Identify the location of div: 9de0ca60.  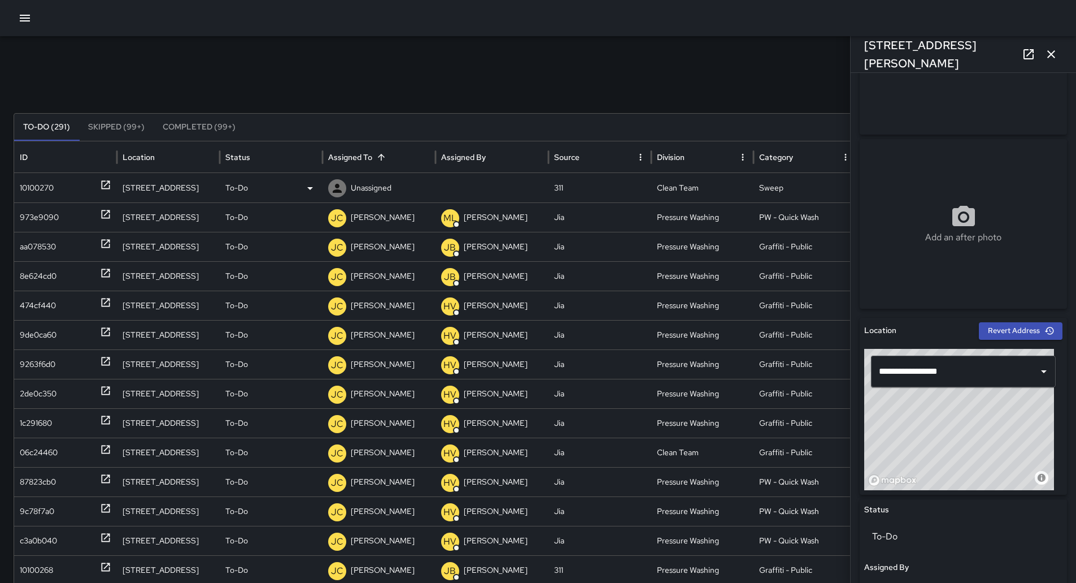
(38, 335).